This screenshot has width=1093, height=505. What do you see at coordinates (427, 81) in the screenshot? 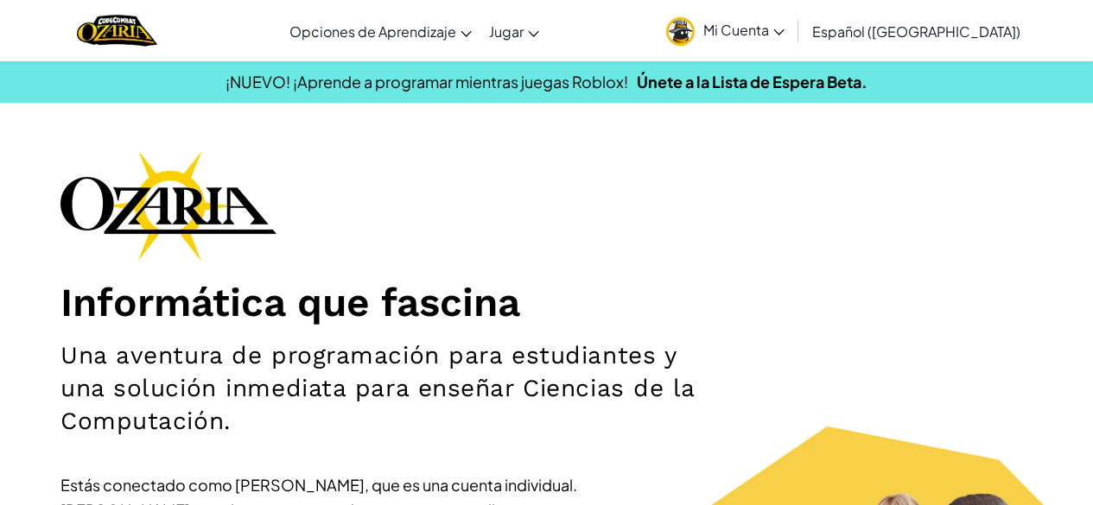
I see `span: ¡NUEVO! ¡Aprende a programar mientras juegas Roblox!` at bounding box center [427, 81].